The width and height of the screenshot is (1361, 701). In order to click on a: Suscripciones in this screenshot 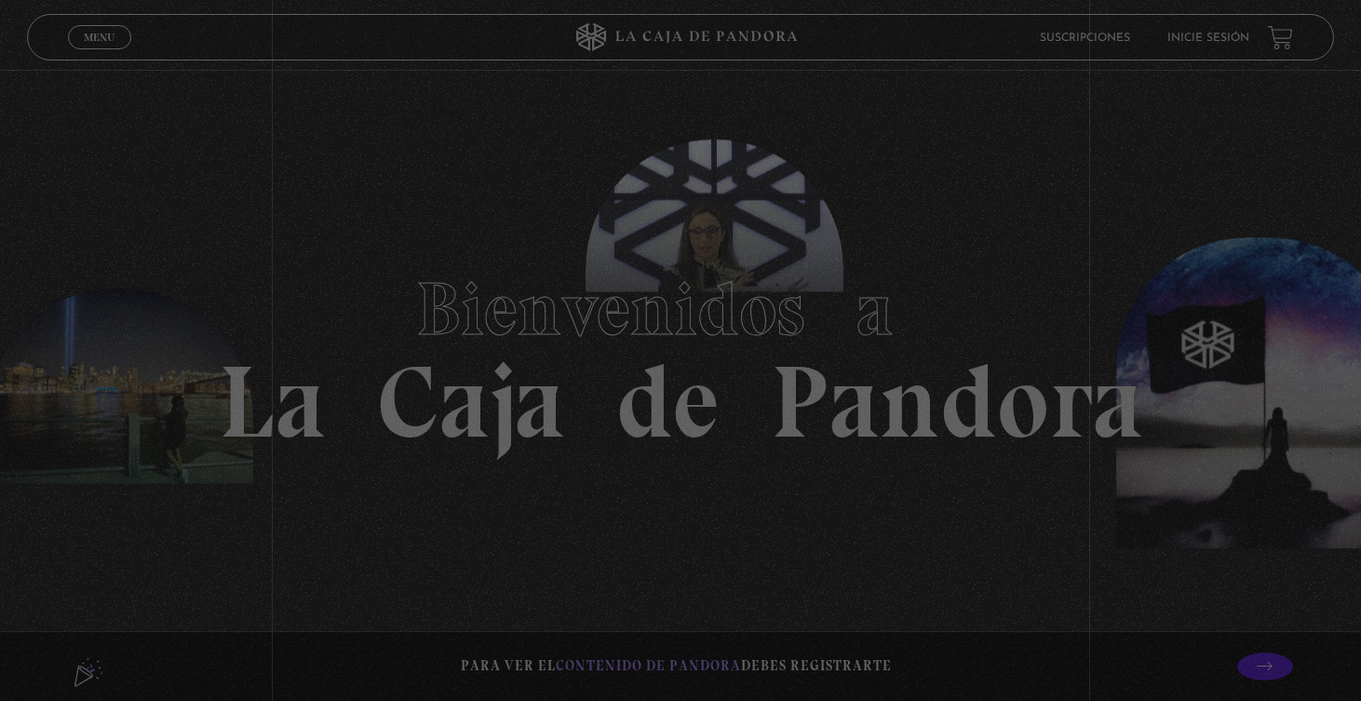, I will do `click(1084, 38)`.